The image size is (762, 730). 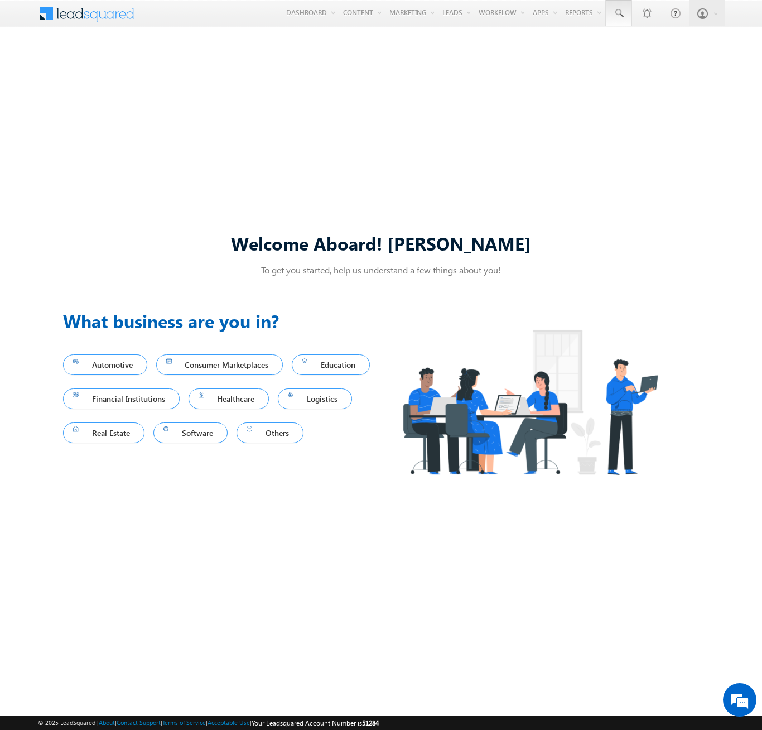 I want to click on a: Acceptable Use, so click(x=229, y=722).